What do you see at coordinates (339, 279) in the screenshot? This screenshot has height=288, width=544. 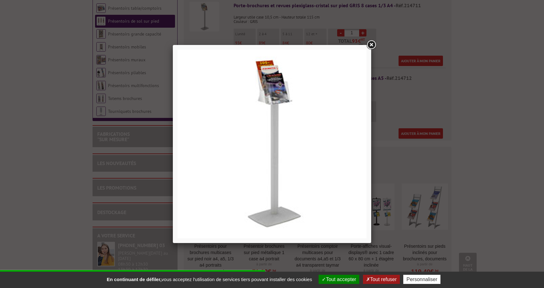 I see `button: Tout accepter` at bounding box center [339, 279].